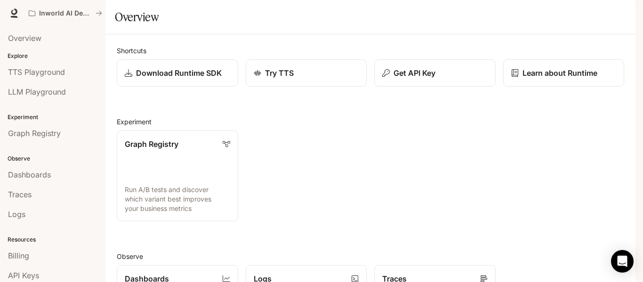 The image size is (643, 282). I want to click on button: All workspaces, so click(65, 13).